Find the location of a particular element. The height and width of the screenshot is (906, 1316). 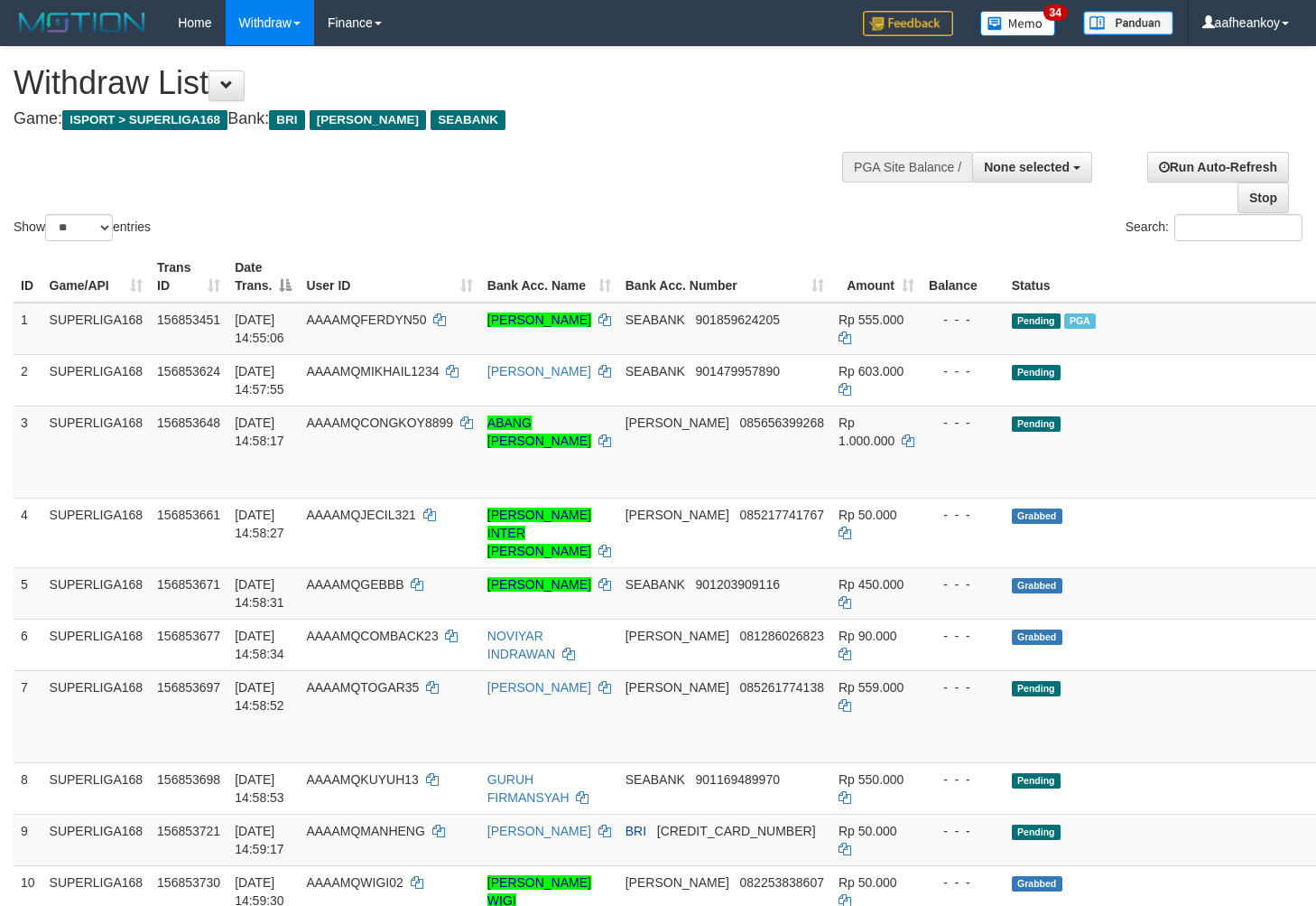

span: Rp 550.000 is located at coordinates (871, 779).